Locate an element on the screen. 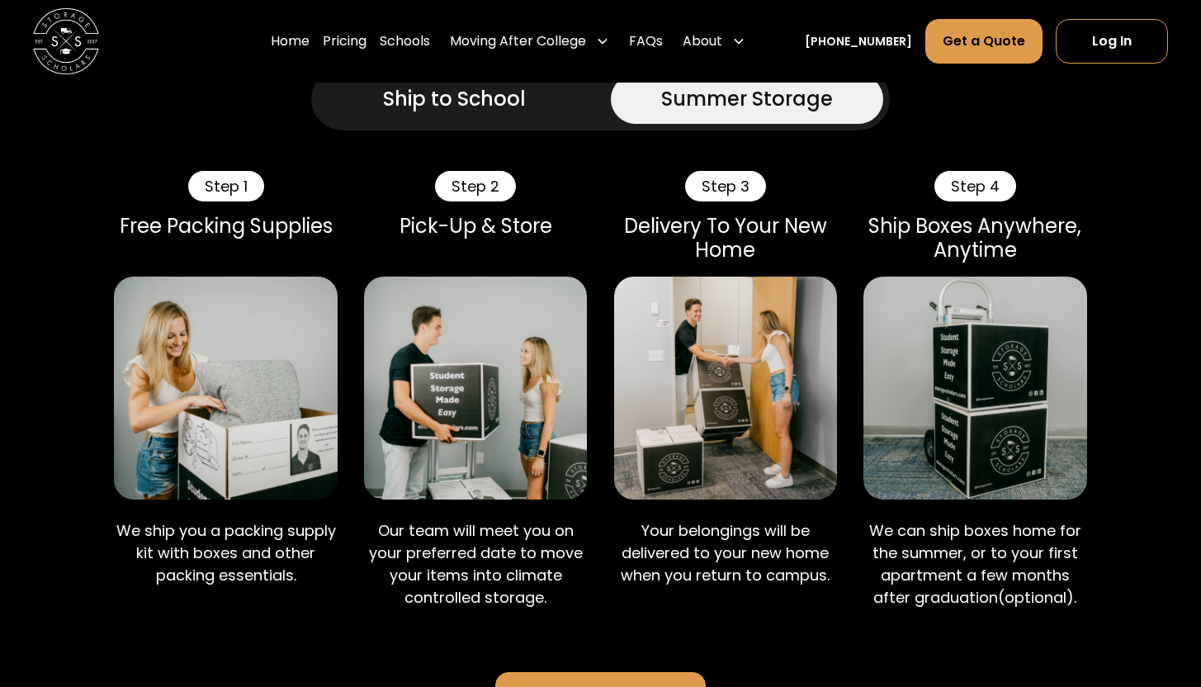 The image size is (1201, 687). div: Delivery To Your New Home is located at coordinates (725, 238).